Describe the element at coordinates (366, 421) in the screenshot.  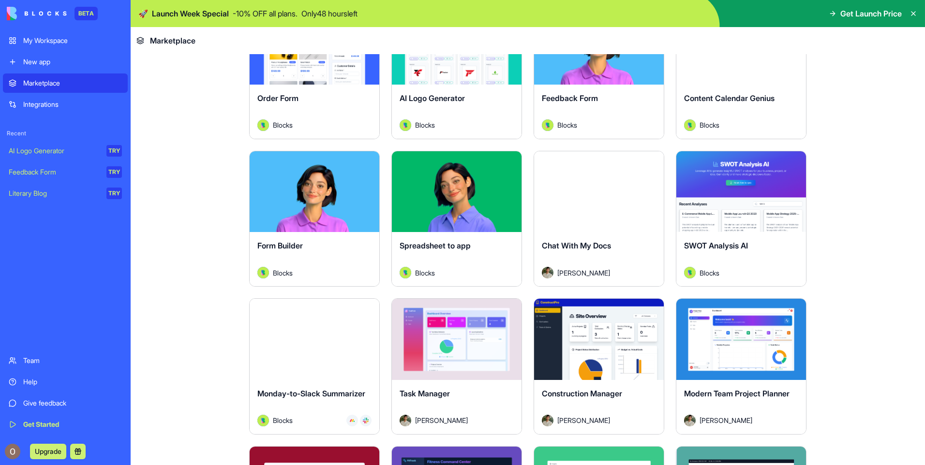
I see `img: Slack_i955cf.svg` at that location.